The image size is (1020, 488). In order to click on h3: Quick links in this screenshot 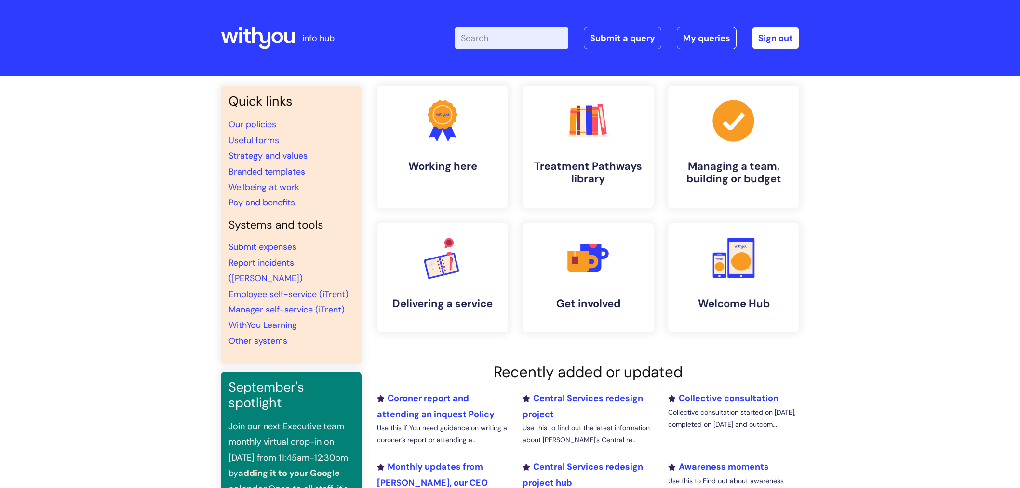, I will do `click(291, 101)`.